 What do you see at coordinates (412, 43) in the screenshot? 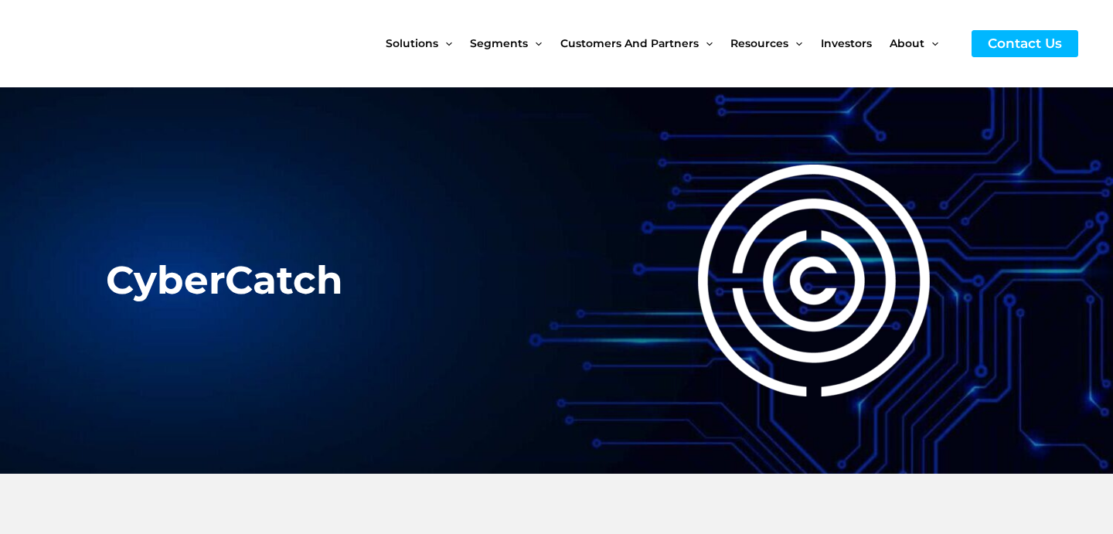
I see `span: Solutions` at bounding box center [412, 43].